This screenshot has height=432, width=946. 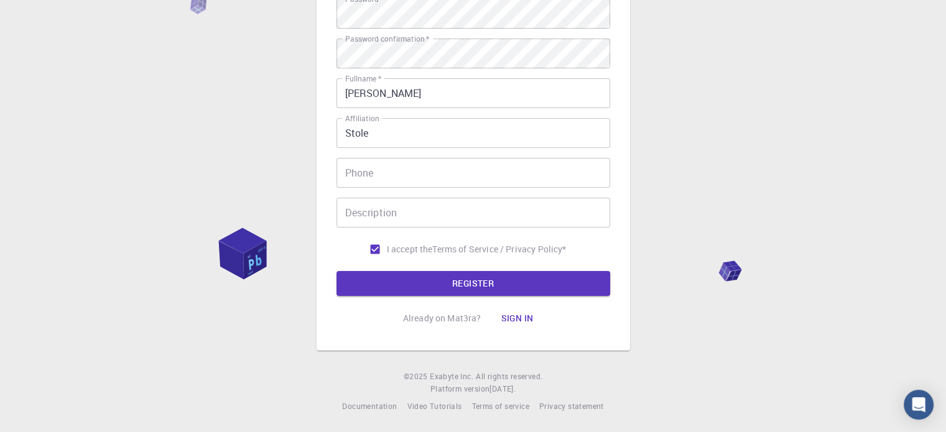 I want to click on a: Video Tutorials, so click(x=434, y=407).